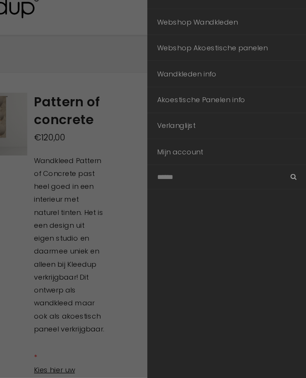  Describe the element at coordinates (246, 31) in the screenshot. I see `a: Webshop Wandkleden` at that location.